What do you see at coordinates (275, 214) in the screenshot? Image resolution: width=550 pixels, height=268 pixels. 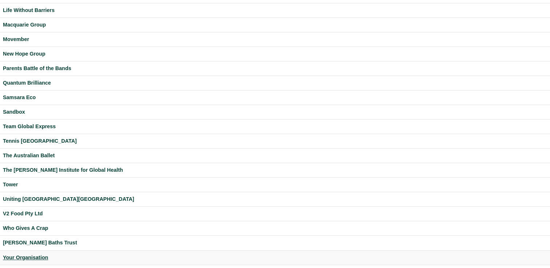 I see `a: V2 Food Pty Ltd` at bounding box center [275, 214].